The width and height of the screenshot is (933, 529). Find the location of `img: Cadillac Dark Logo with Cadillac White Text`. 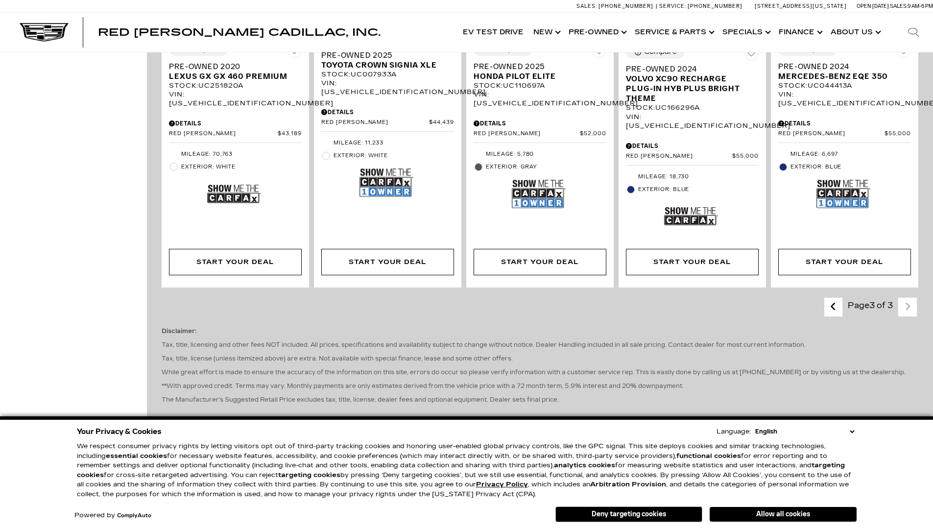

img: Cadillac Dark Logo with Cadillac White Text is located at coordinates (44, 32).